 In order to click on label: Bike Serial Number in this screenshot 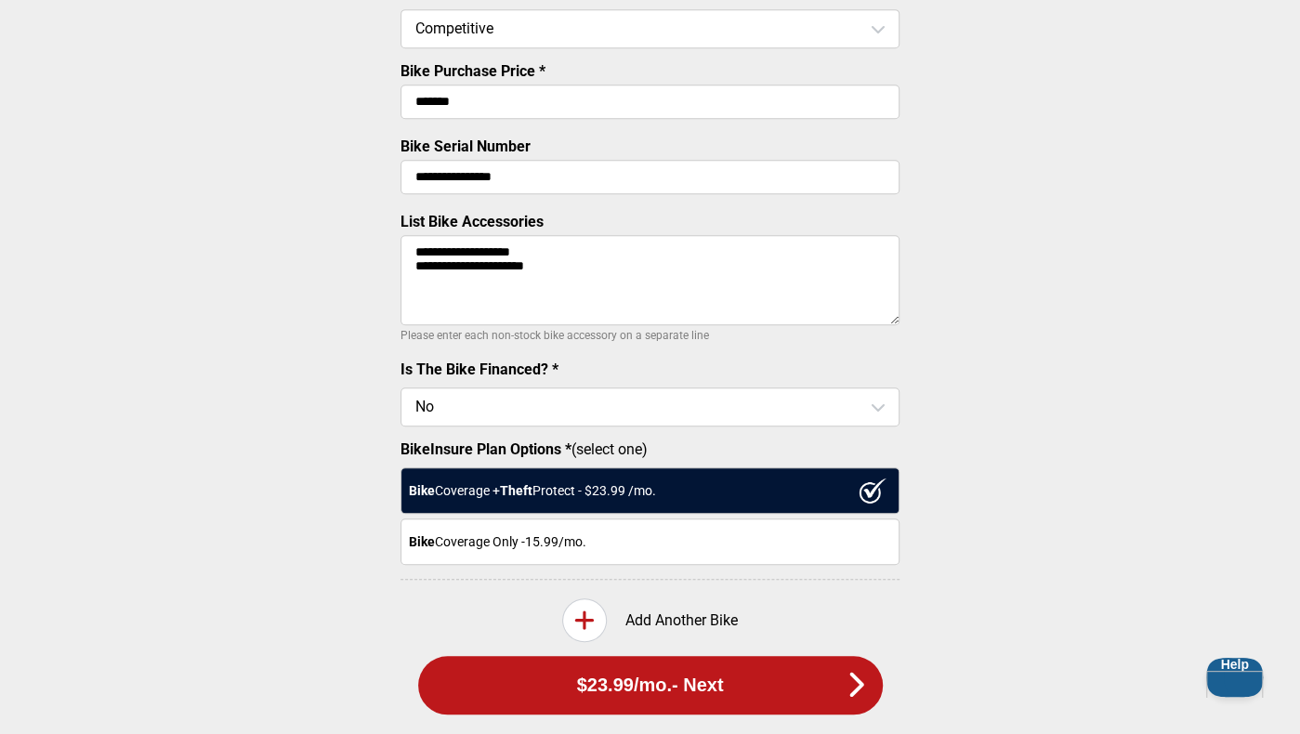, I will do `click(466, 146)`.